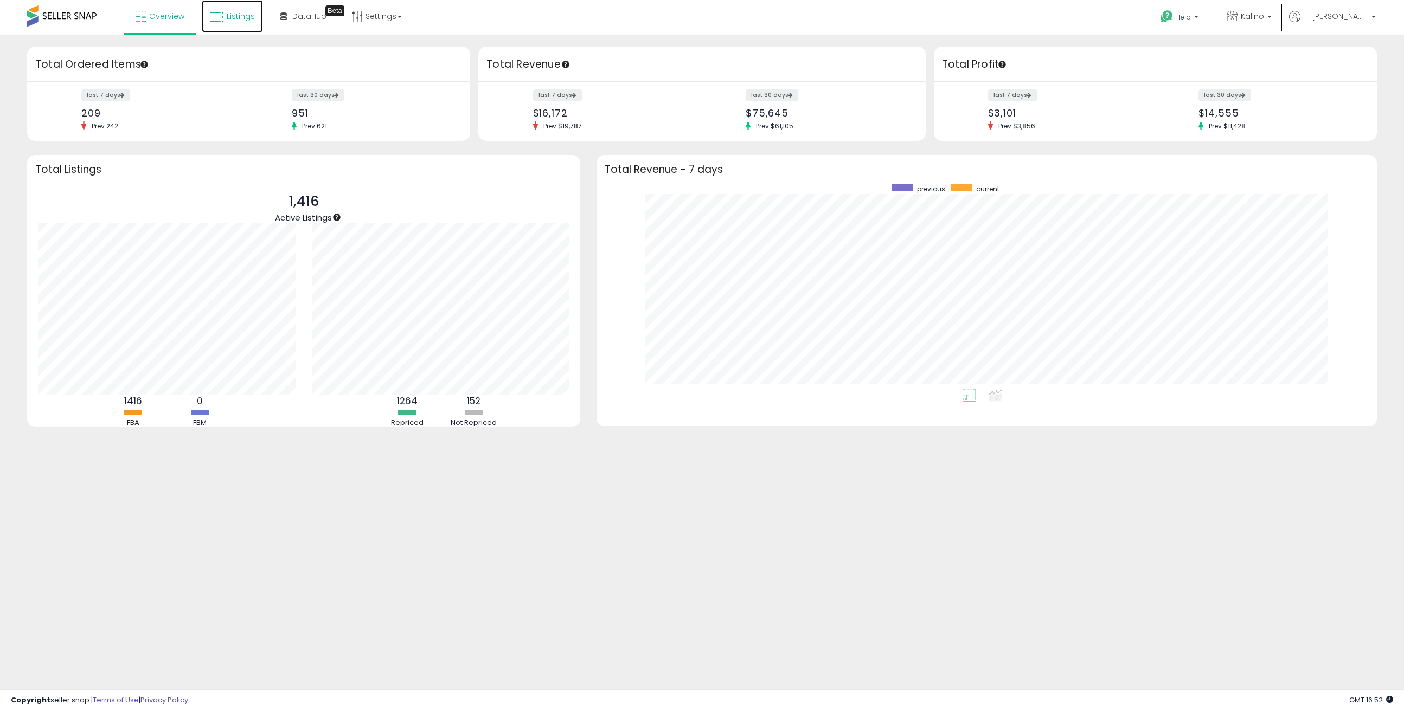 The height and width of the screenshot is (711, 1404). Describe the element at coordinates (166, 16) in the screenshot. I see `span: Overview` at that location.